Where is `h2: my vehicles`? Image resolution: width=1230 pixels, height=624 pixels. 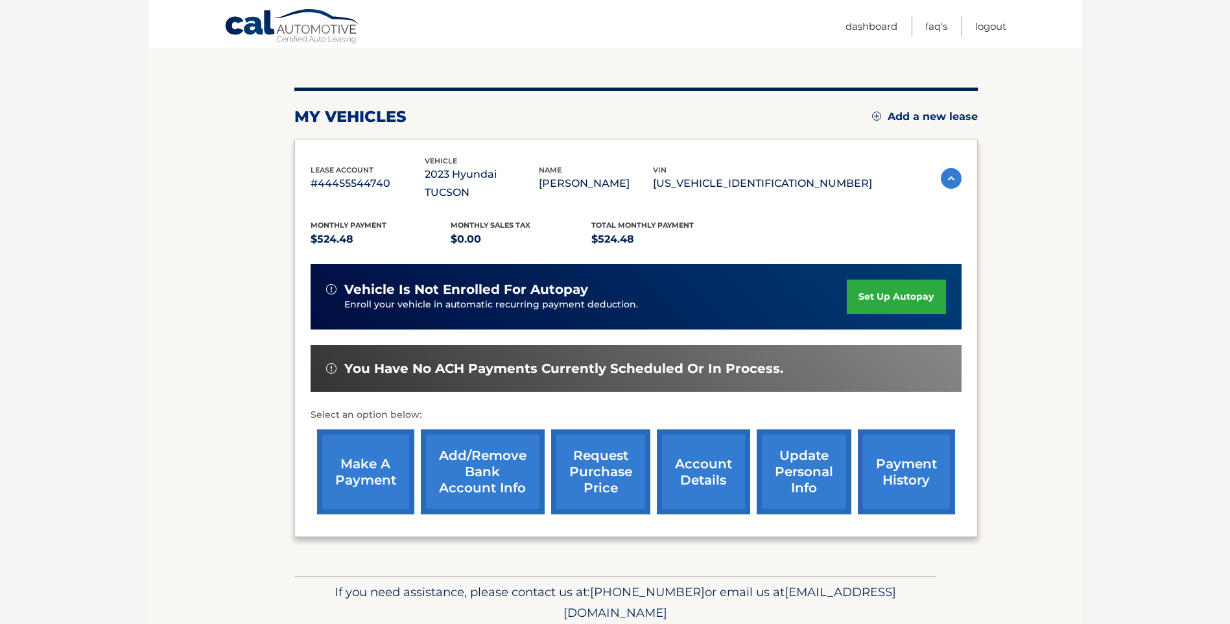
h2: my vehicles is located at coordinates (350, 117).